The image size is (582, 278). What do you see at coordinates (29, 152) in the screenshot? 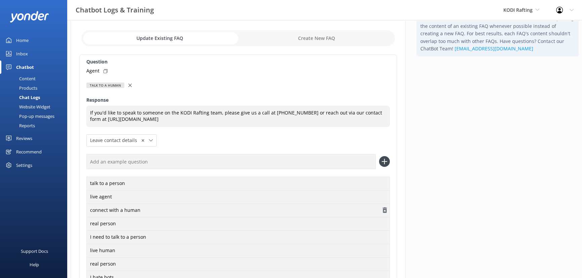
I see `div: Recommend` at bounding box center [29, 152].